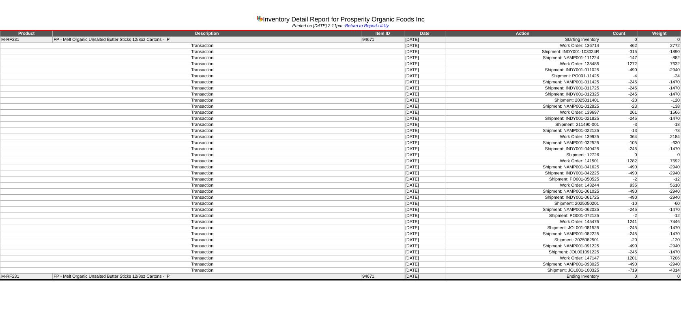 The image size is (681, 321). What do you see at coordinates (619, 113) in the screenshot?
I see `td: 261` at bounding box center [619, 113].